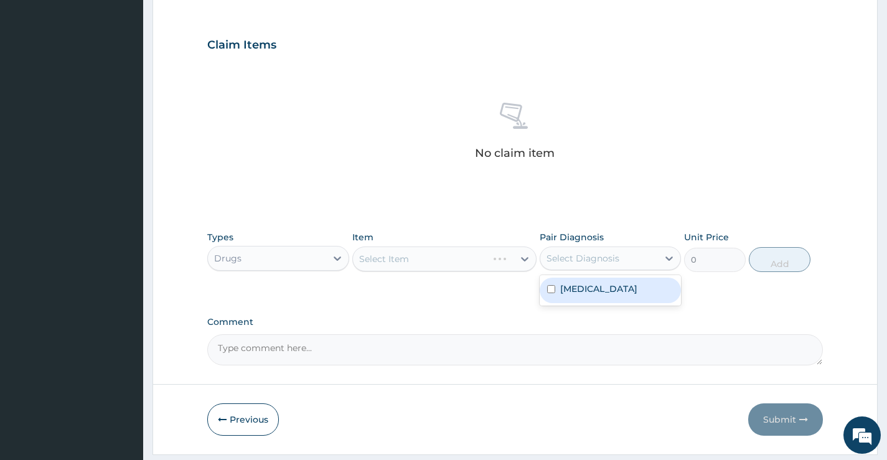 This screenshot has width=887, height=460. Describe the element at coordinates (37, 78) in the screenshot. I see `img: d_794563401_company_1708531726252_794563401` at that location.